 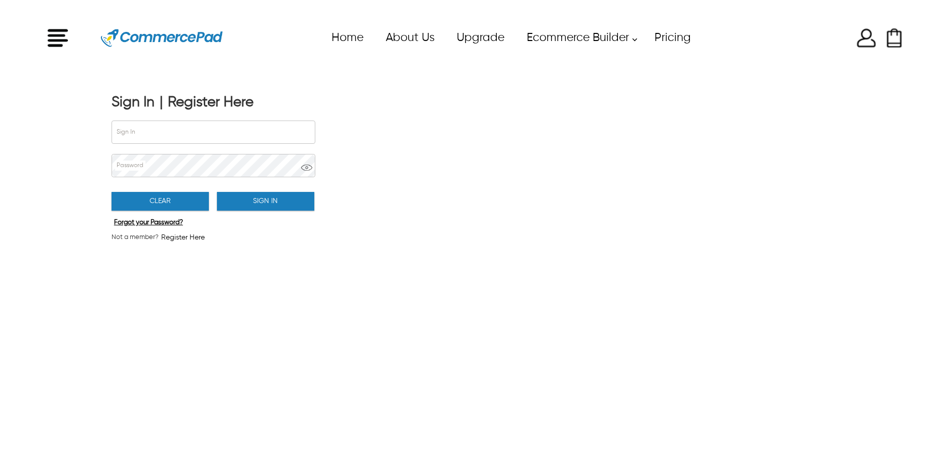 What do you see at coordinates (672, 38) in the screenshot?
I see `a: Pricing` at bounding box center [672, 38].